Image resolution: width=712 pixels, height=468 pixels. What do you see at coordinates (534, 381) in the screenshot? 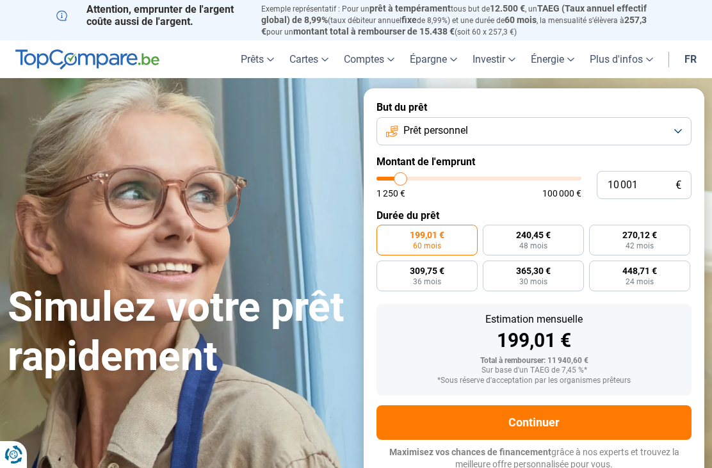
I see `div: *Sous réserve d'acceptation par les organismes prêteurs` at bounding box center [534, 381].